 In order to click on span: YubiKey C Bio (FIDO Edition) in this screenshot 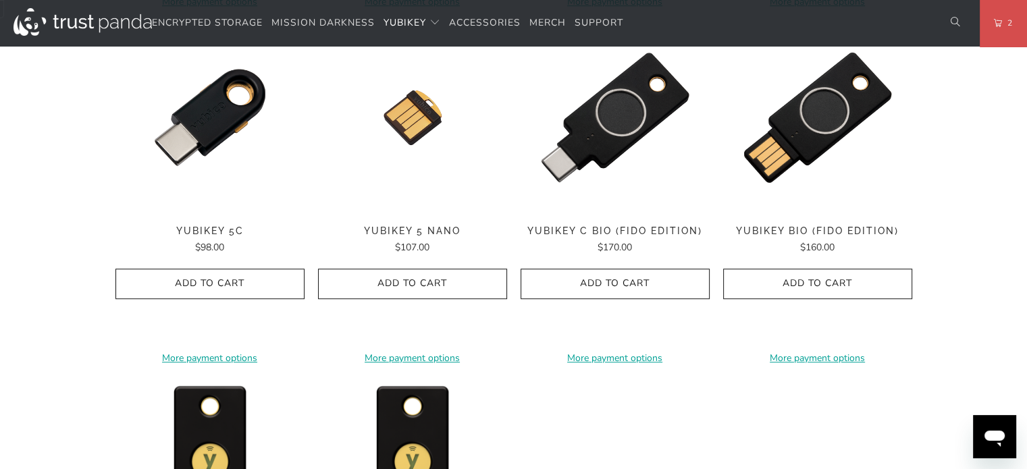, I will do `click(615, 231)`.